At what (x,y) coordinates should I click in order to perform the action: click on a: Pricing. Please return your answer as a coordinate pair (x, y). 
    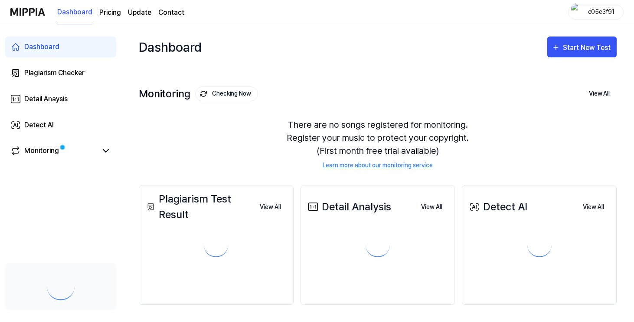
    Looking at the image, I should click on (110, 13).